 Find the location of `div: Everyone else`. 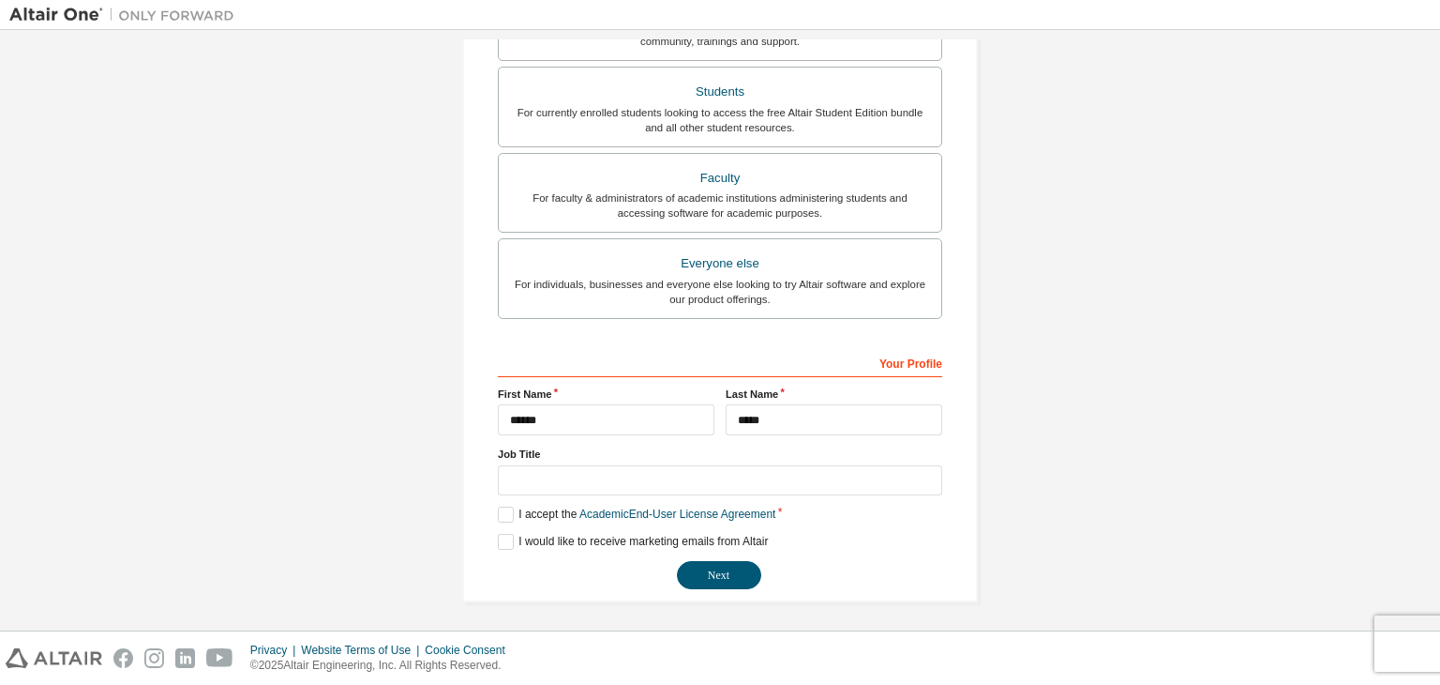

div: Everyone else is located at coordinates (720, 264).